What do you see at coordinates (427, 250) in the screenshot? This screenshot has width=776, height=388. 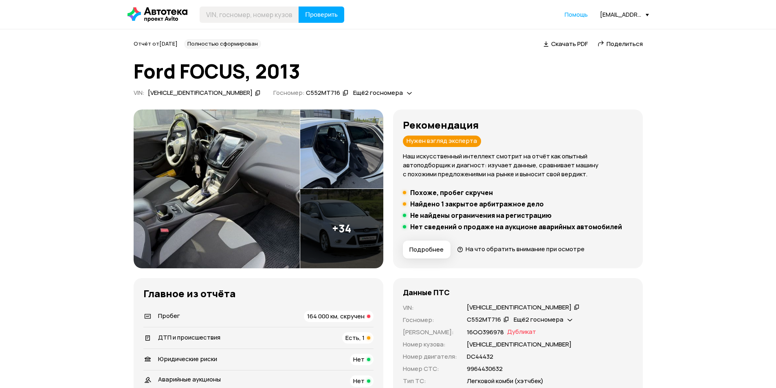 I see `button: Подробнее` at bounding box center [427, 250].